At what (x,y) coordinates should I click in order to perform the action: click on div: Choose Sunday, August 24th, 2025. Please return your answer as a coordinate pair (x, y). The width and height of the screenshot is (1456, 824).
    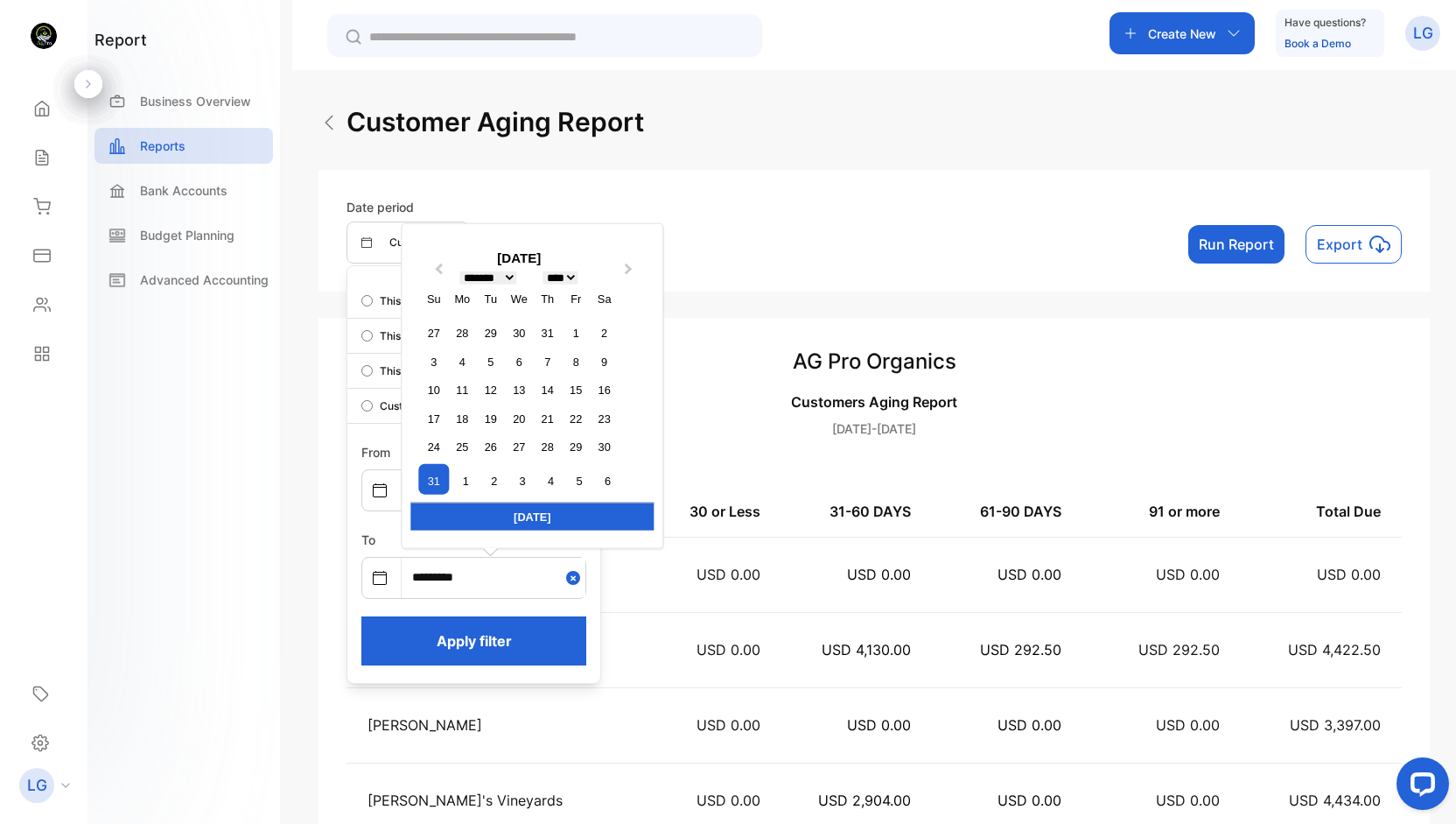
    Looking at the image, I should click on (433, 446).